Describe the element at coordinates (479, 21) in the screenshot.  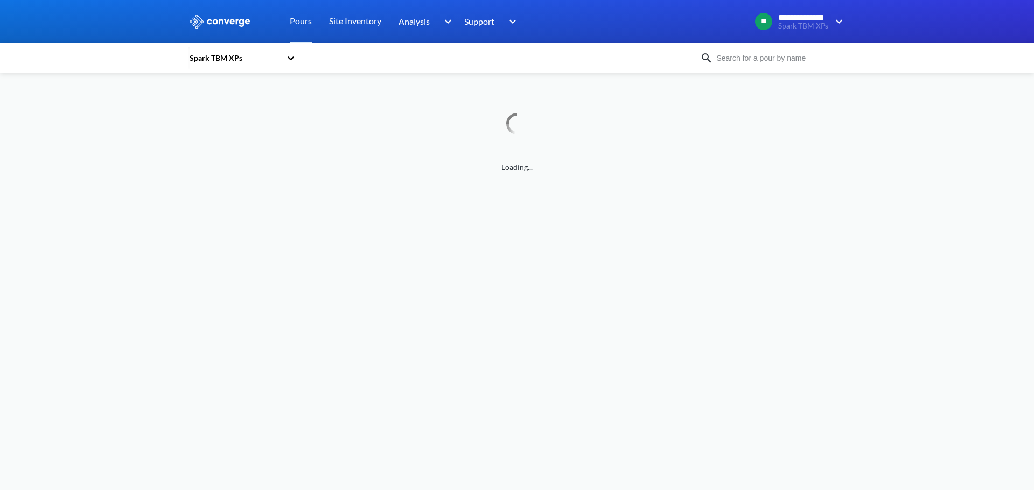
I see `span: Support` at that location.